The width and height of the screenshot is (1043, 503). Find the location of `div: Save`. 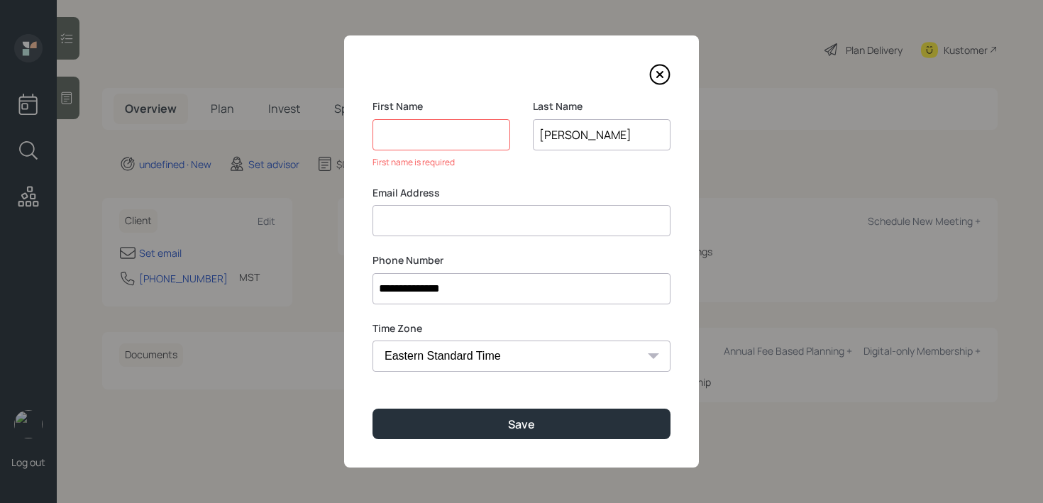

div: Save is located at coordinates (522, 424).